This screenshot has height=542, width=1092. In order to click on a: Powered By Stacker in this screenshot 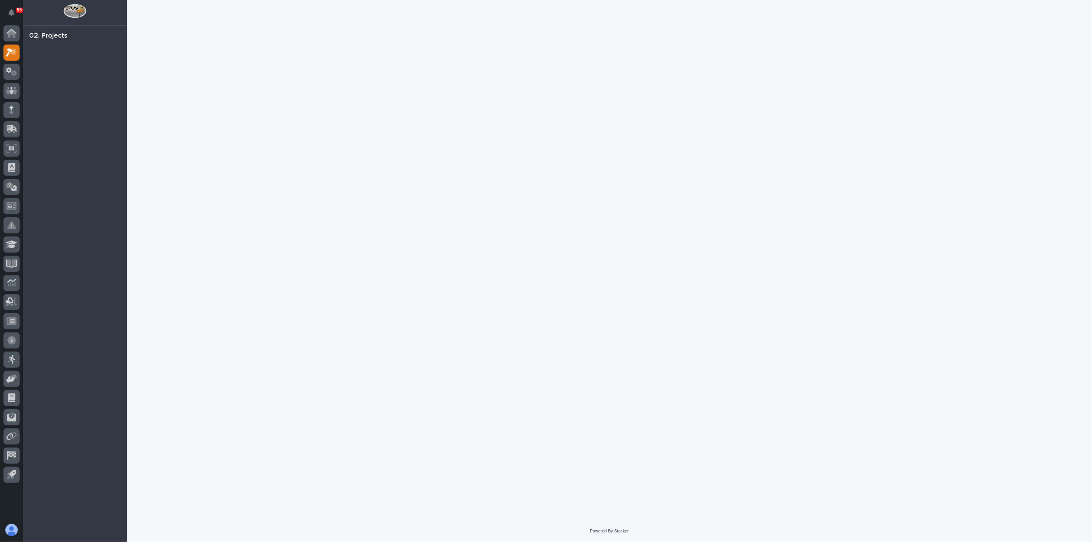, I will do `click(609, 531)`.